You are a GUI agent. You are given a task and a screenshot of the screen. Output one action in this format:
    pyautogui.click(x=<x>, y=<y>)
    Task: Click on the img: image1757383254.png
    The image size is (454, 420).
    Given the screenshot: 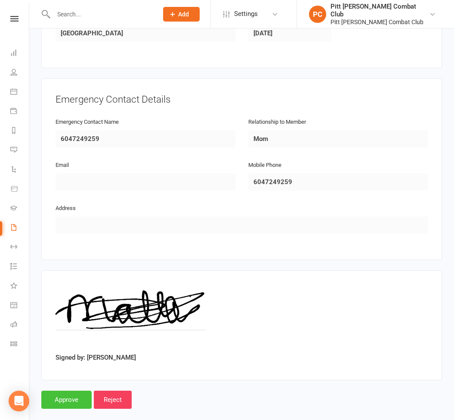 What is the action you would take?
    pyautogui.click(x=131, y=317)
    